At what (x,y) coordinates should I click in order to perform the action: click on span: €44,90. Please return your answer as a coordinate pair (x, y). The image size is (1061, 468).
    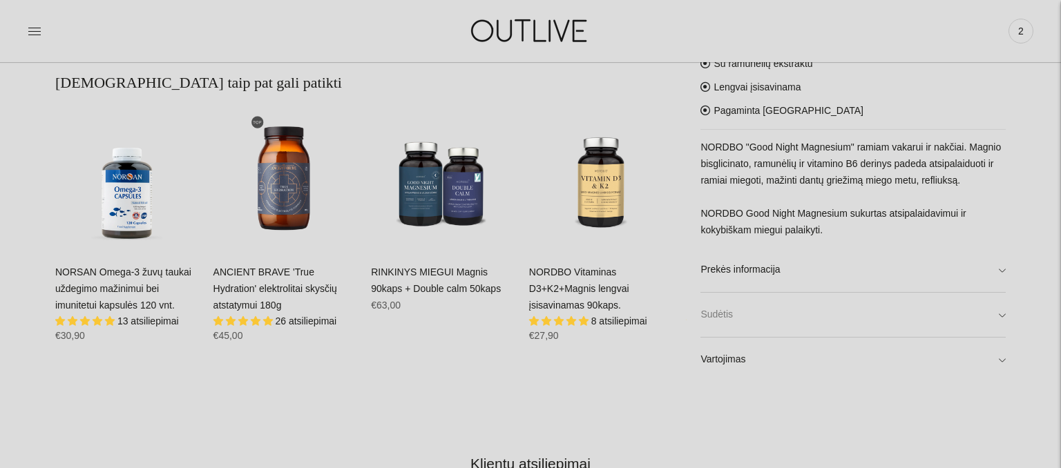
    Looking at the image, I should click on (701, 336).